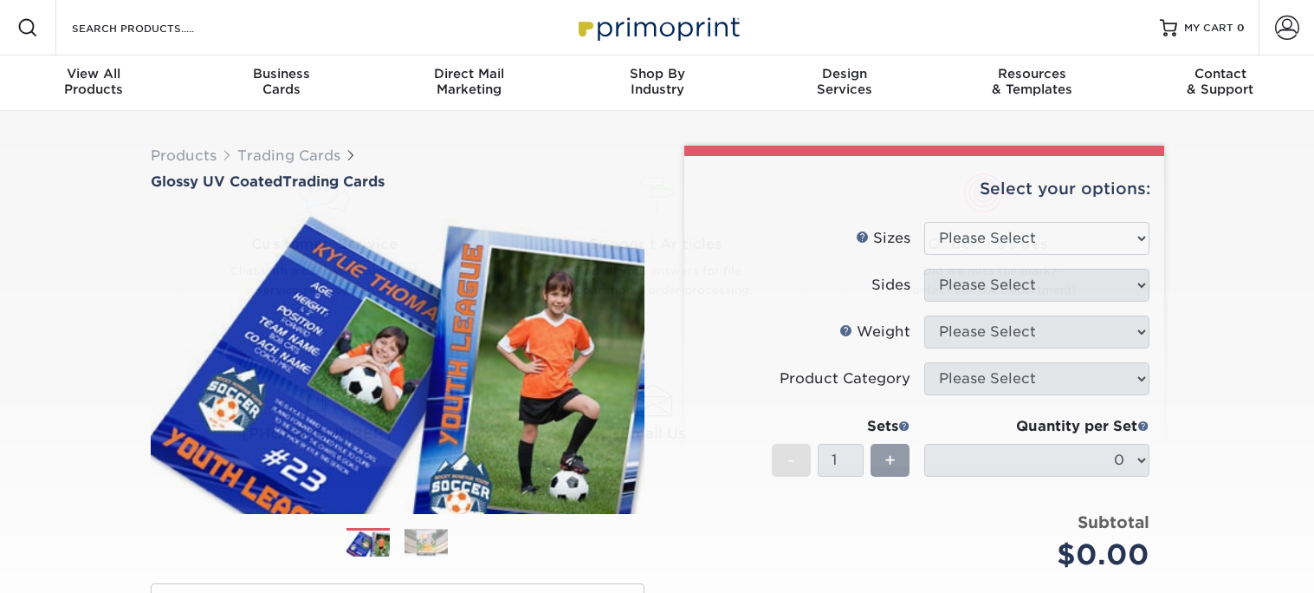 Image resolution: width=1314 pixels, height=593 pixels. Describe the element at coordinates (658, 244) in the screenshot. I see `span: Support Articles` at that location.